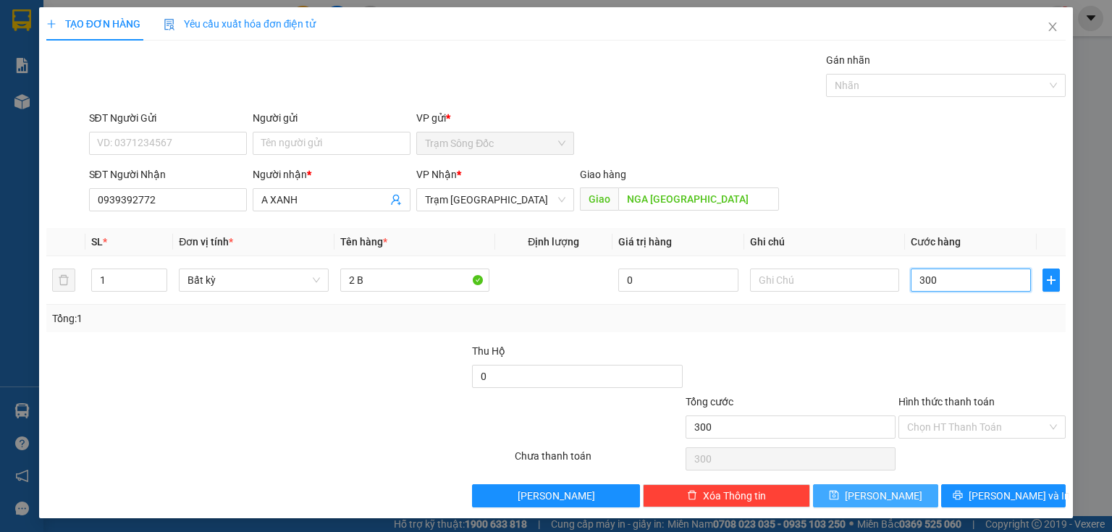 This screenshot has width=1112, height=532. What do you see at coordinates (1052, 27) in the screenshot?
I see `span: close` at bounding box center [1052, 27].